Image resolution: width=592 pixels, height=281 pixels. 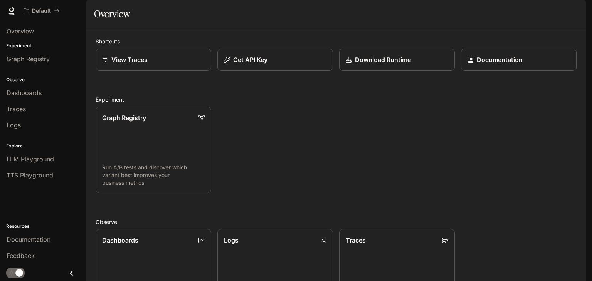 What do you see at coordinates (250, 60) in the screenshot?
I see `p: Get API Key` at bounding box center [250, 60].